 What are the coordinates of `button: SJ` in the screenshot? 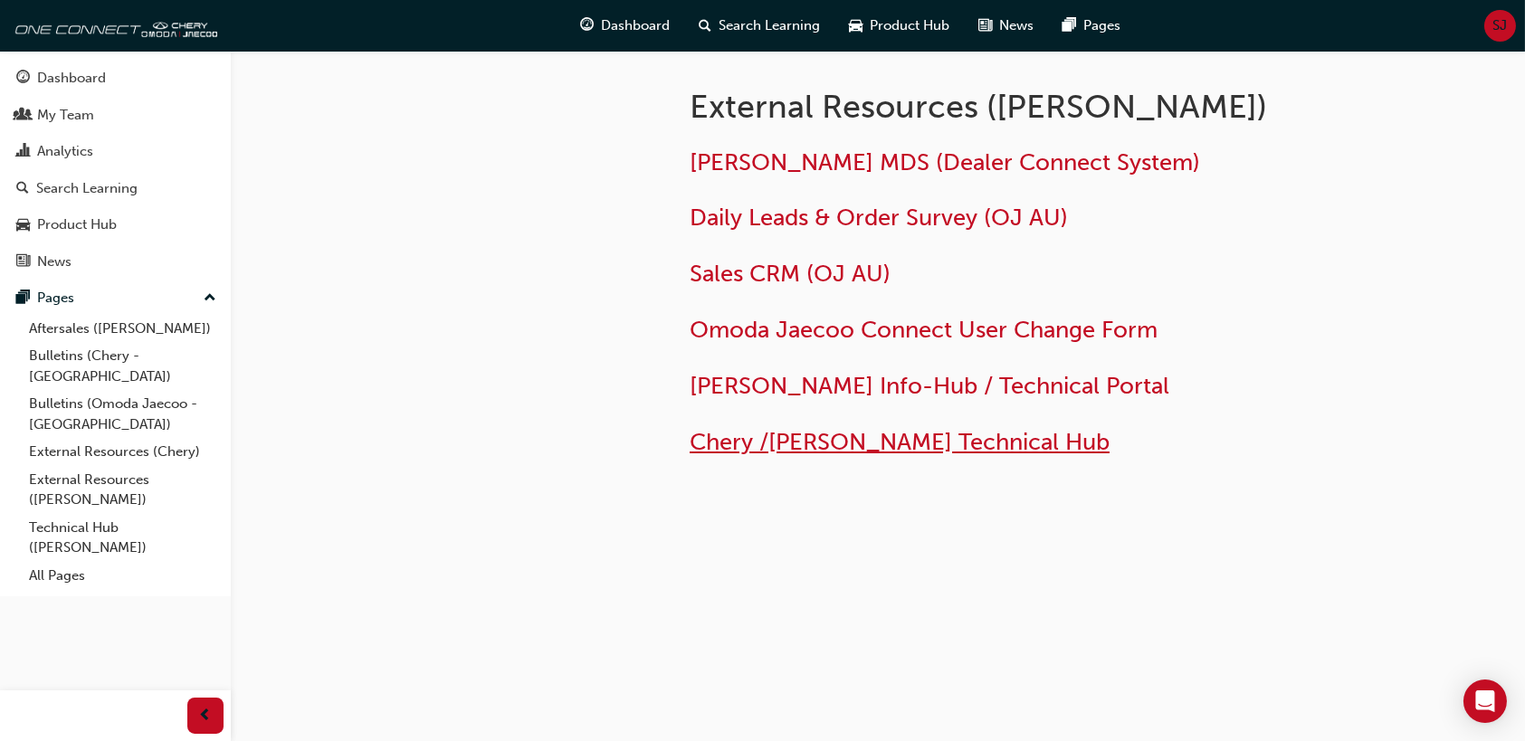 It's located at (1500, 25).